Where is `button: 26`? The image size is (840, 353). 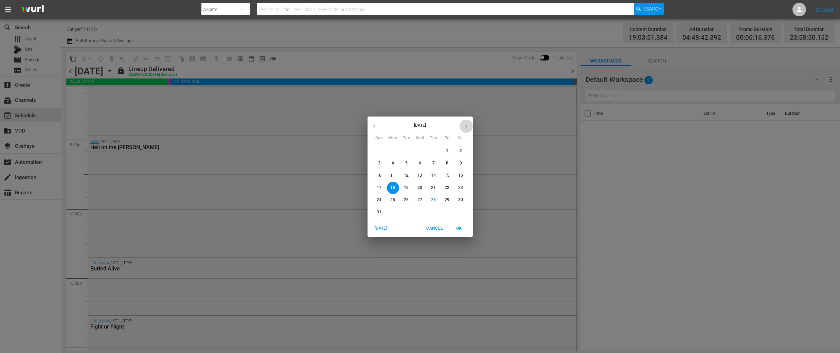 button: 26 is located at coordinates (406, 200).